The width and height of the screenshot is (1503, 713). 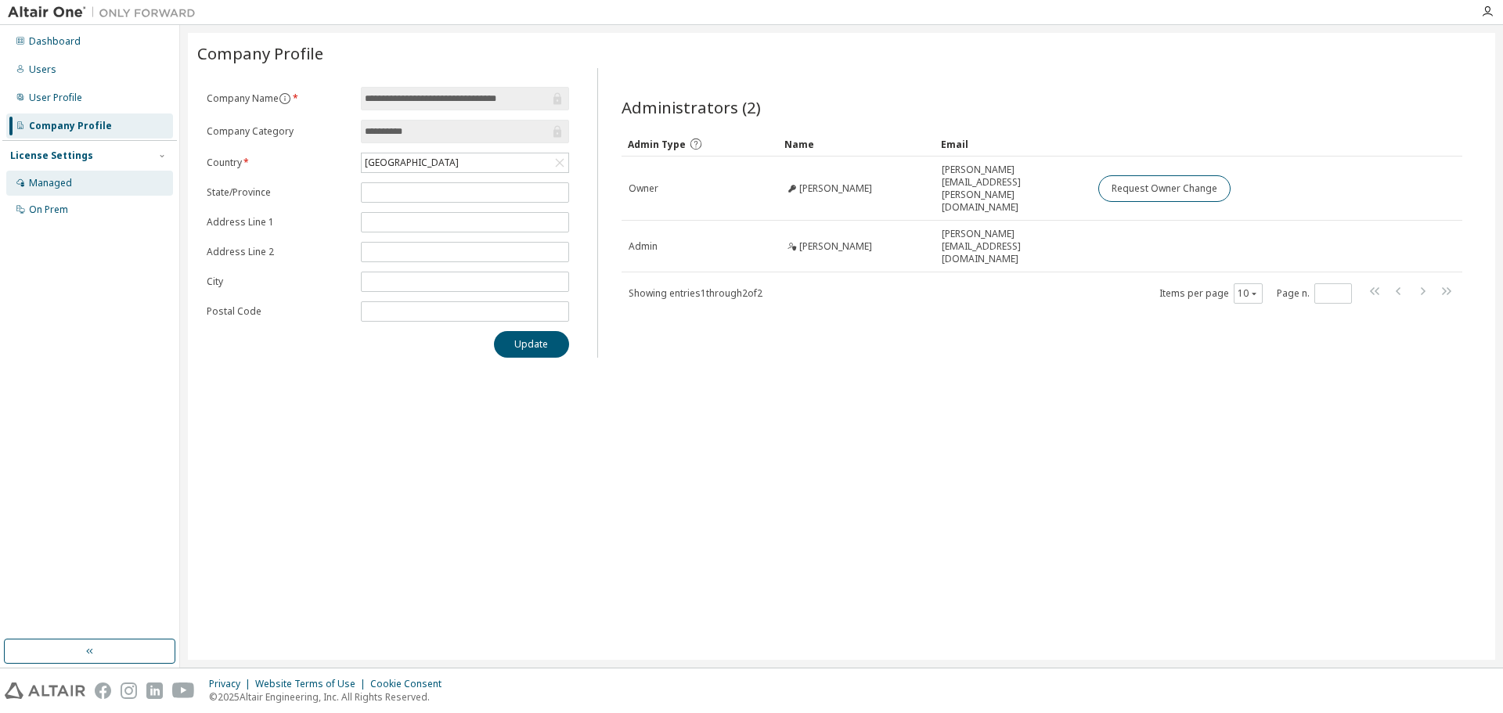 What do you see at coordinates (330, 697) in the screenshot?
I see `p: © 2025 Altair Engineering, Inc. All Rights Reserved.` at bounding box center [330, 697].